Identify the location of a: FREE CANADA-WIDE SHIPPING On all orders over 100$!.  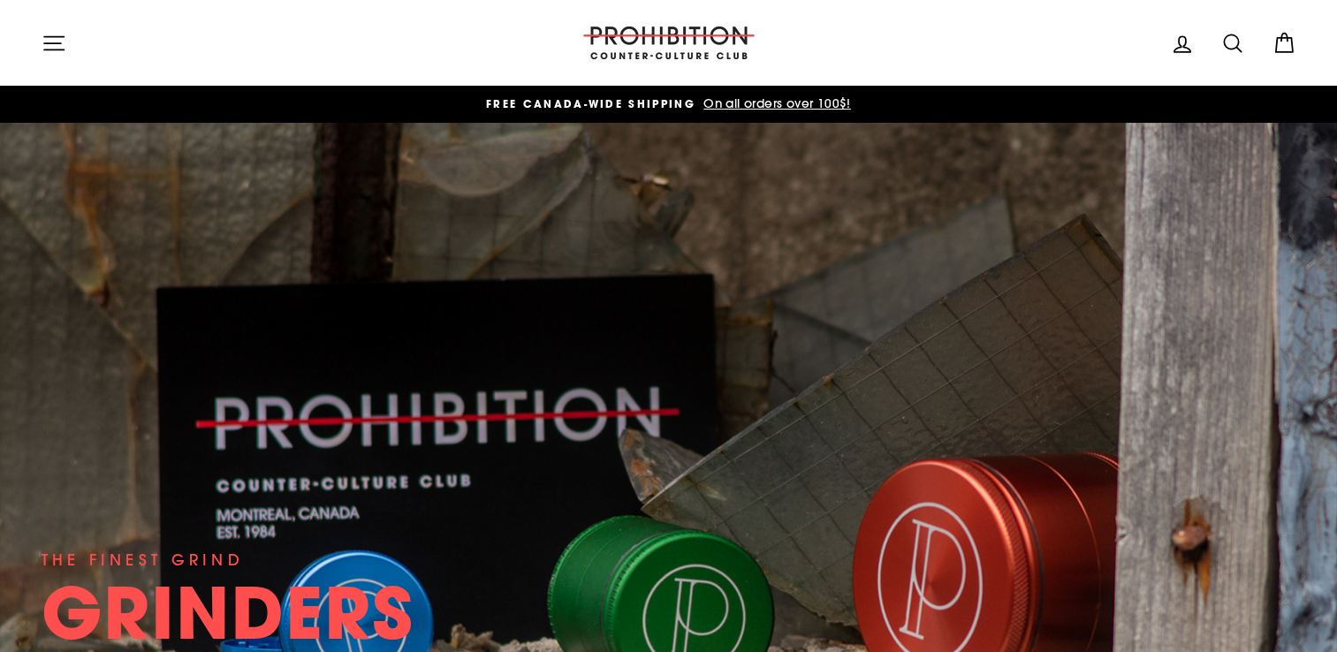
(669, 104).